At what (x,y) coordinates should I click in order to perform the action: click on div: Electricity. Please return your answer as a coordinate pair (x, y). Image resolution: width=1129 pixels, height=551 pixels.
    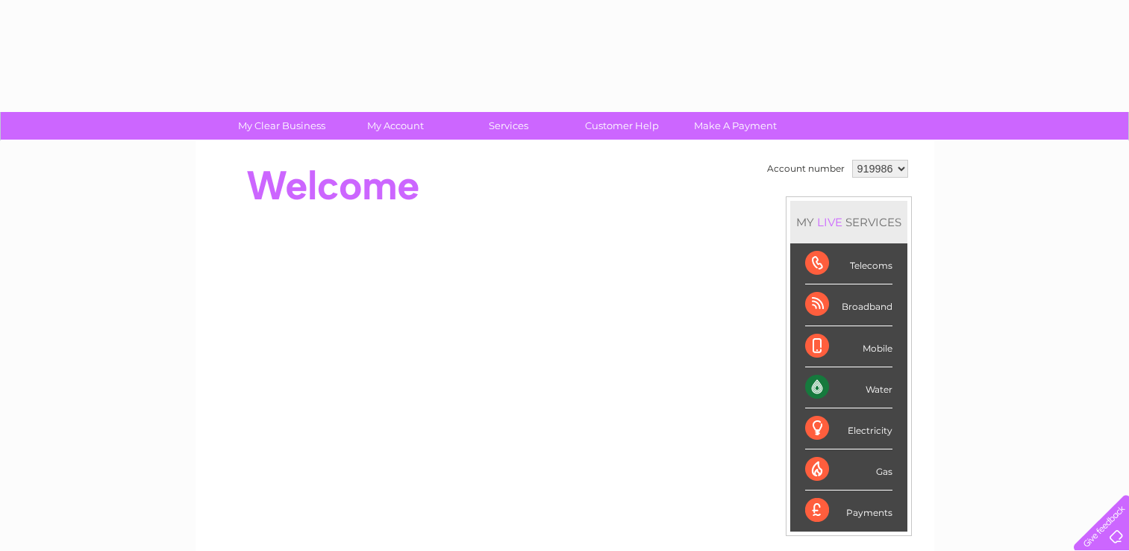
    Looking at the image, I should click on (849, 428).